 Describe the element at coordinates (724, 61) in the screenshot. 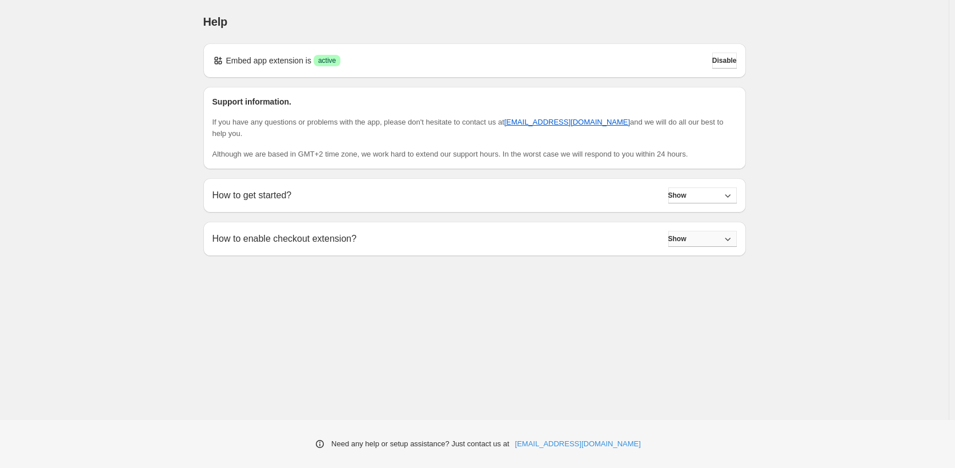

I see `span: Disable` at that location.